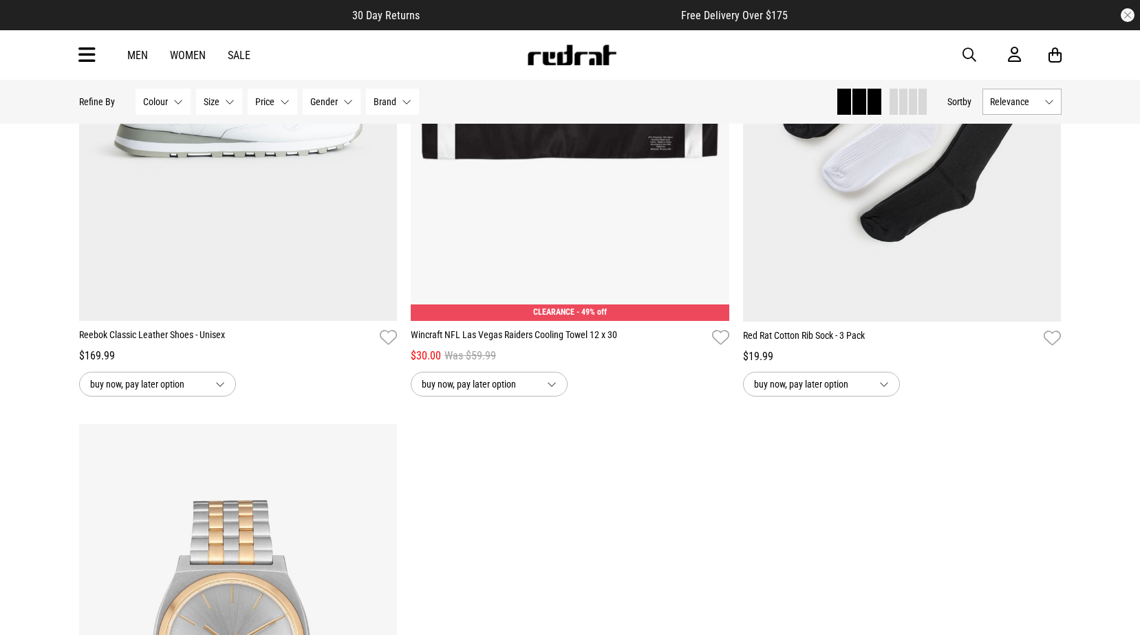 This screenshot has height=635, width=1140. I want to click on button: Price, so click(272, 102).